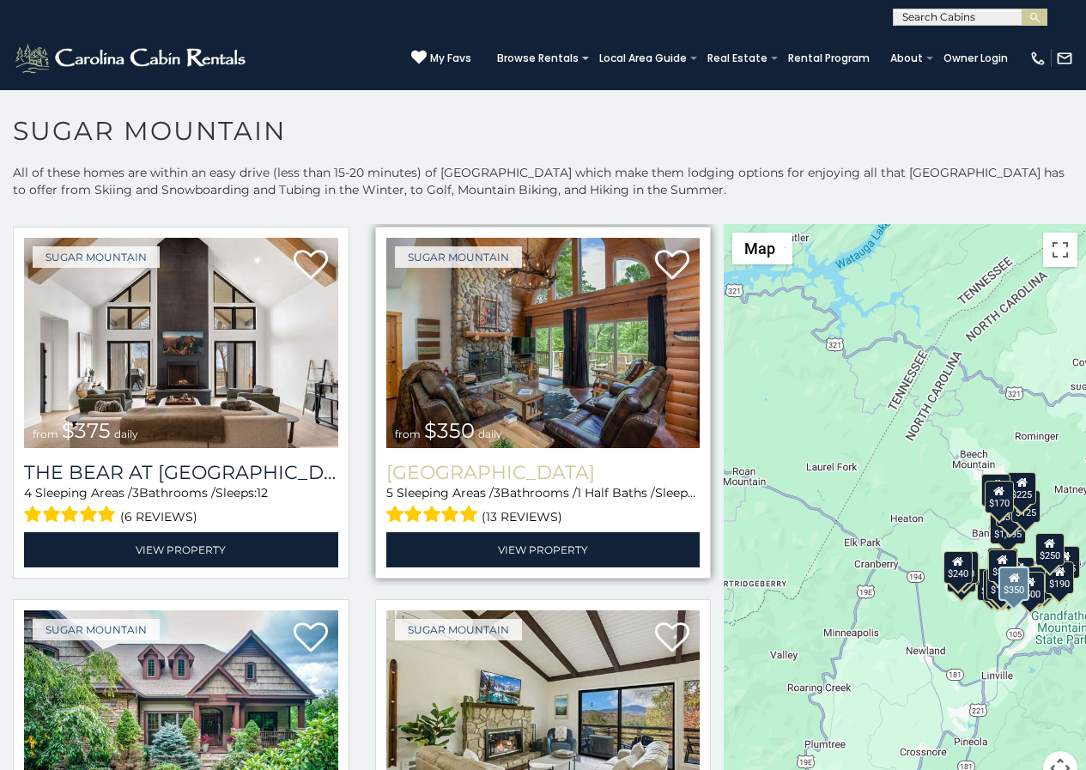  Describe the element at coordinates (181, 342) in the screenshot. I see `img: The Bear At Sugar Mountain` at that location.